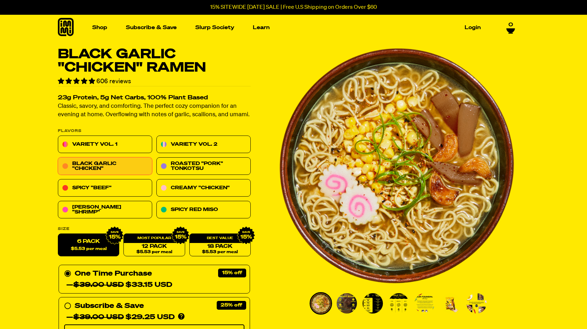 Image resolution: width=587 pixels, height=329 pixels. I want to click on nav: Main navigation, so click(286, 27).